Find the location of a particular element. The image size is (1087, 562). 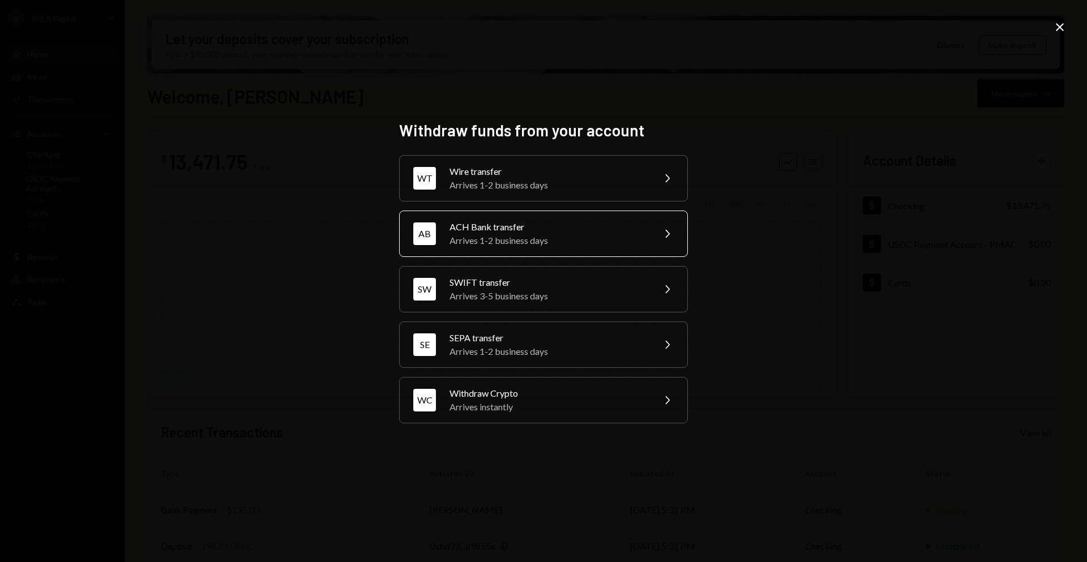

div: WC is located at coordinates (425, 400).